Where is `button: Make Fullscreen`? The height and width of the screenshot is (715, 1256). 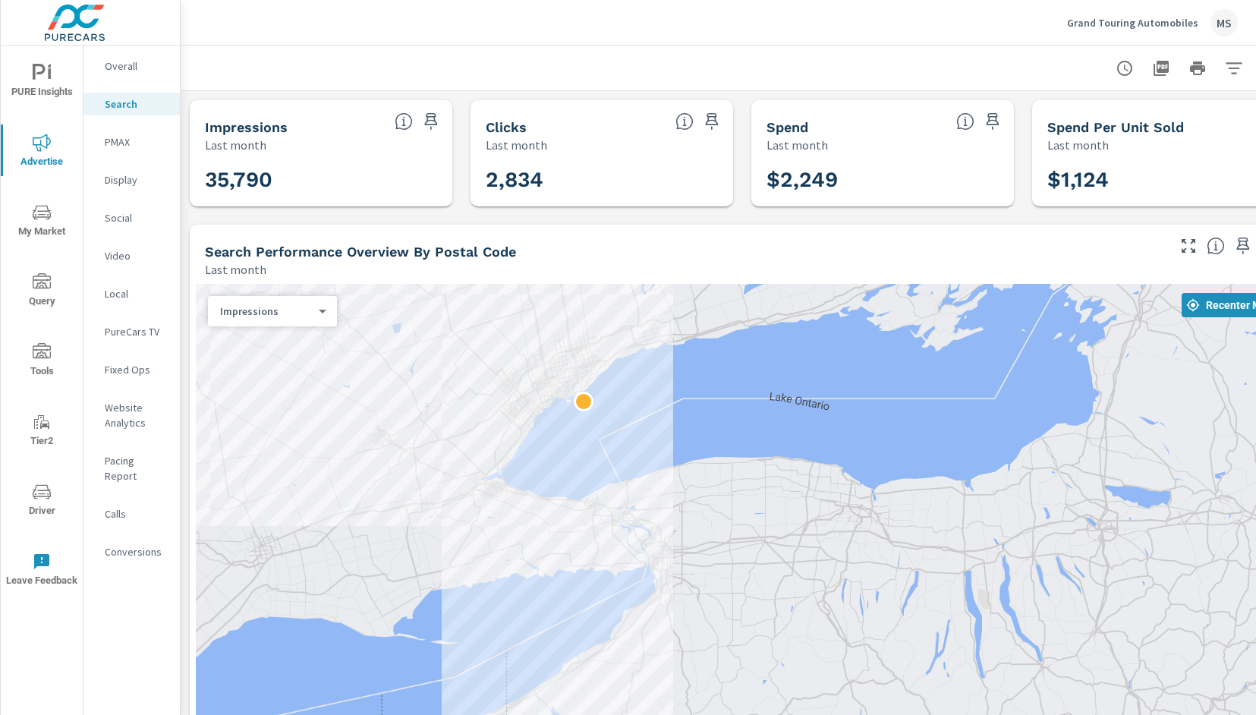
button: Make Fullscreen is located at coordinates (1188, 246).